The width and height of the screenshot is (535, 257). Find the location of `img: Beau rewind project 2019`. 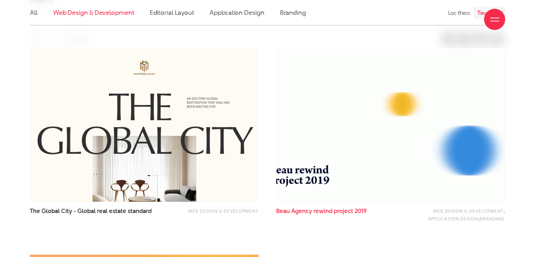

img: Beau rewind project 2019 is located at coordinates (391, 125).